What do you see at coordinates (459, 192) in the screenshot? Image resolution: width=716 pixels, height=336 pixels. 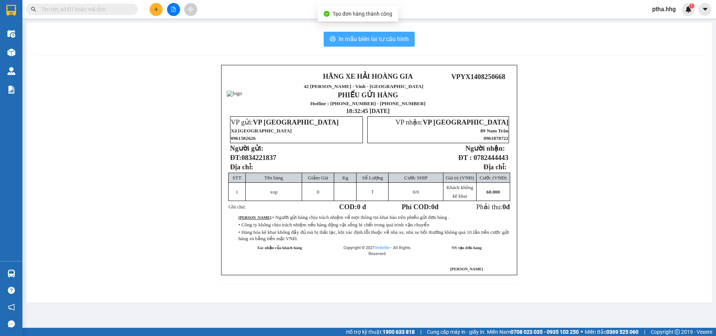 I see `span: Khách không kê khai` at bounding box center [459, 192].